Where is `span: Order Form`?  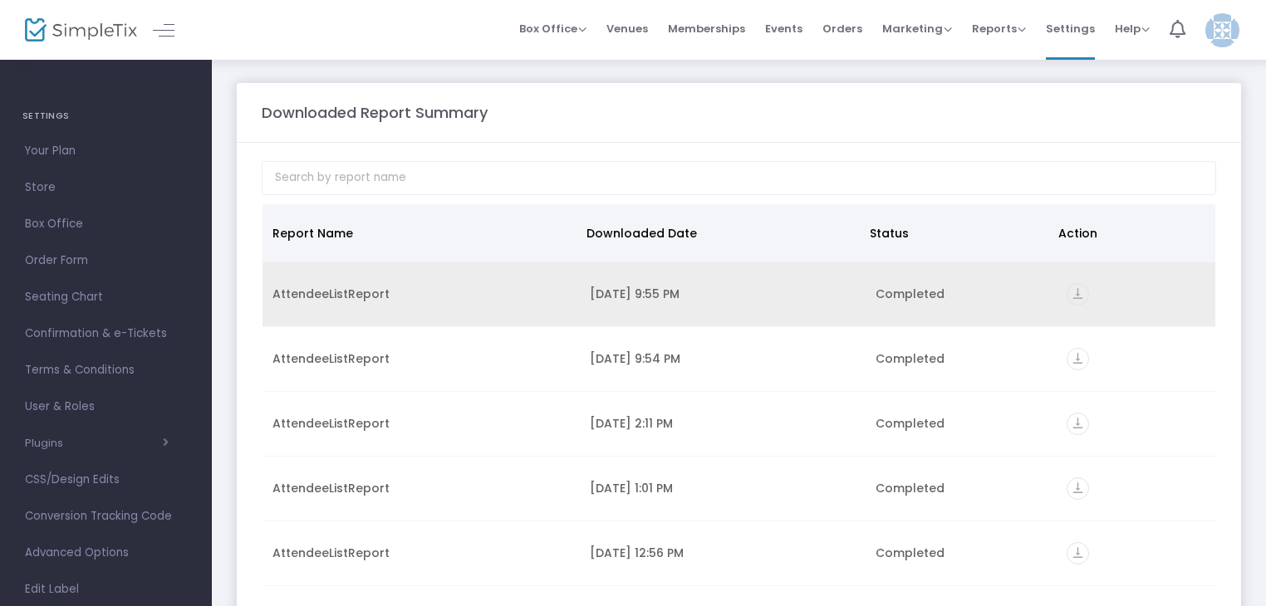
span: Order Form is located at coordinates (105, 261).